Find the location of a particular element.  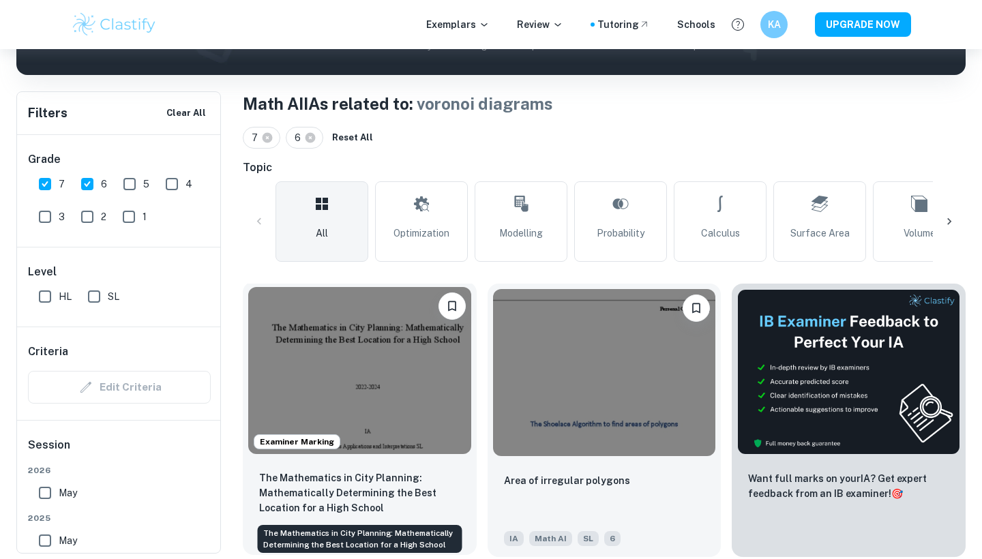

div: Tutoring is located at coordinates (623, 25).